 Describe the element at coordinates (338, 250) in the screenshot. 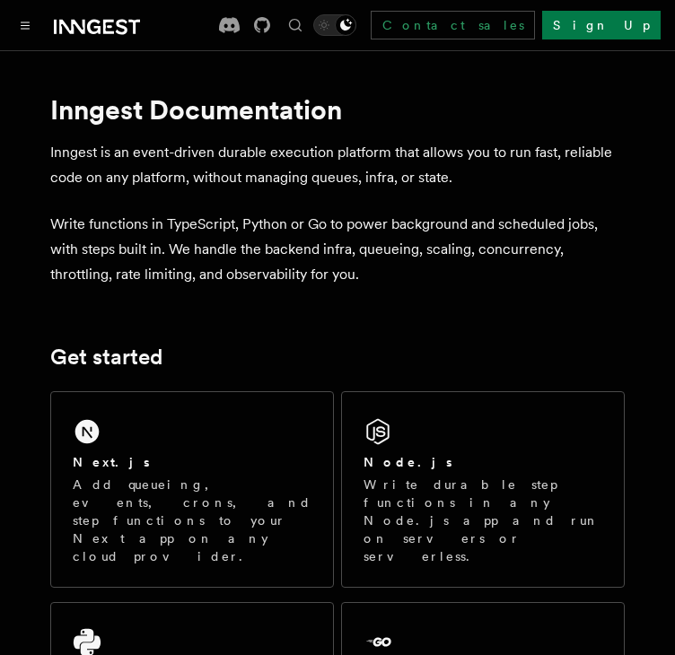

I see `p: Write functions in TypeScript, Python or Go to power background and scheduled jobs, with steps bu...` at that location.